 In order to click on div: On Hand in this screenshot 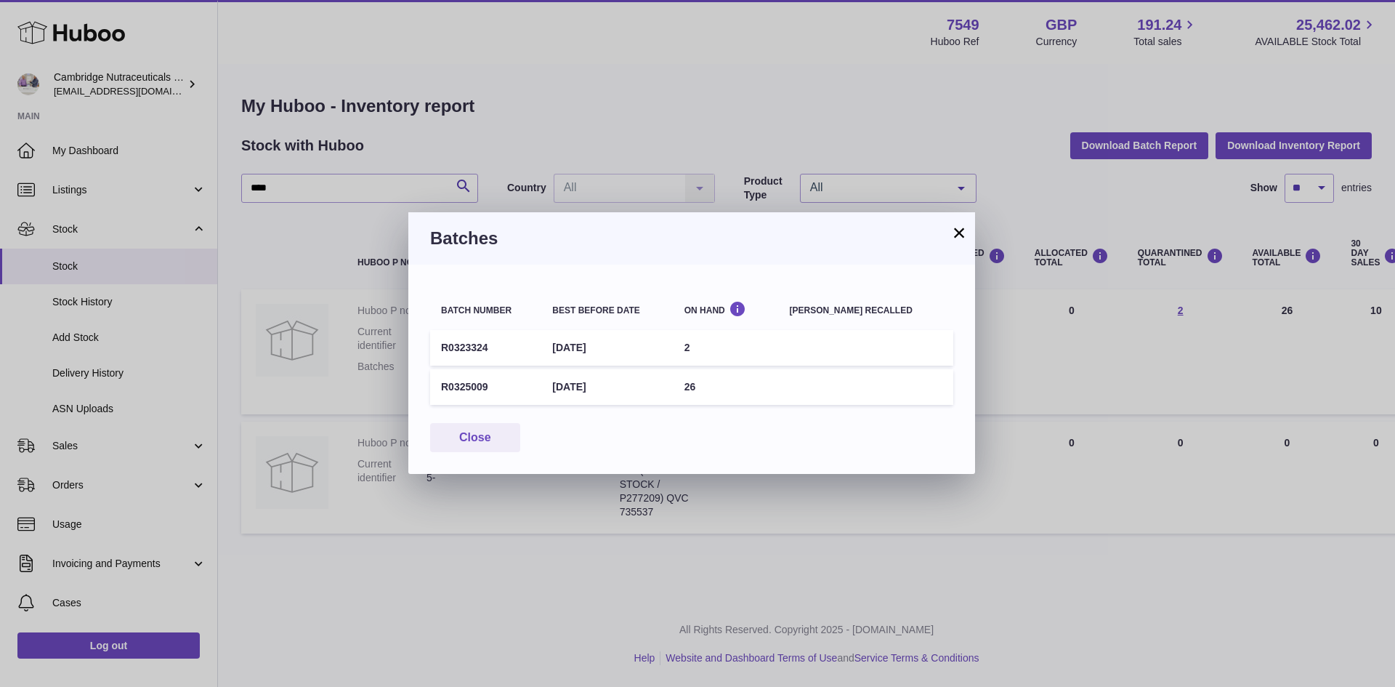, I will do `click(726, 307)`.